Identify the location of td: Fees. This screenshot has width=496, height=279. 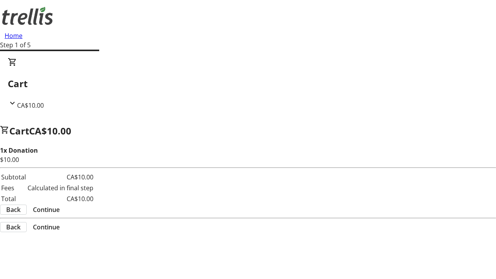
(14, 188).